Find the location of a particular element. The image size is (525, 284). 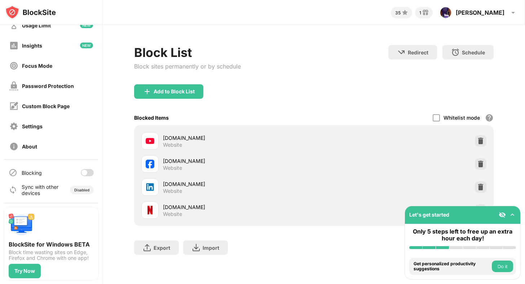

div: Add to Block List is located at coordinates (174, 92).